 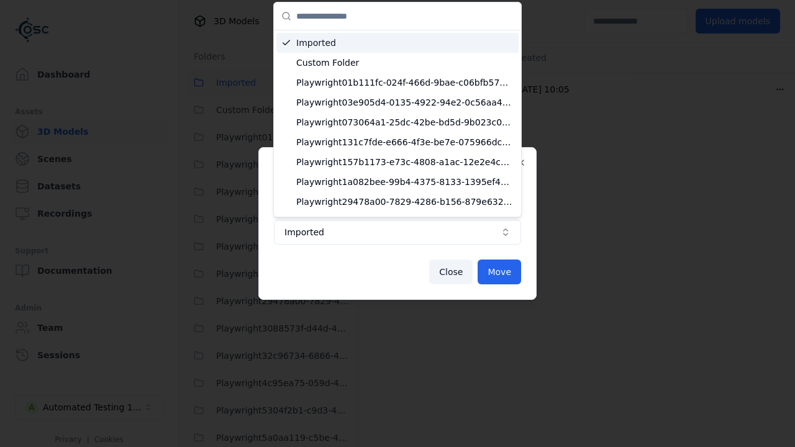 I want to click on span: Playwright157b1173-e73c-4808-a1ac-12e2e4cec217, so click(x=405, y=162).